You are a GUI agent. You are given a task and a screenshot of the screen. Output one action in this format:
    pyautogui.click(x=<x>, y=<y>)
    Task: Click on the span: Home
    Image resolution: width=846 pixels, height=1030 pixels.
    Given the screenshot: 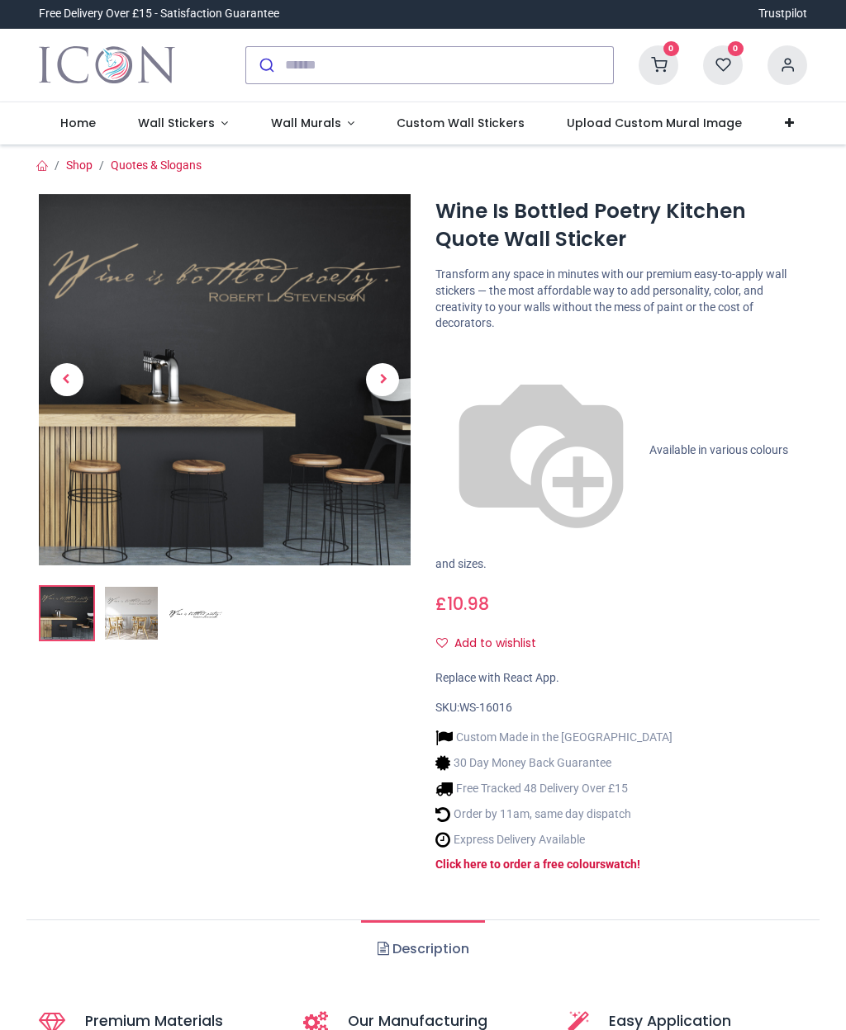 What is the action you would take?
    pyautogui.click(x=78, y=123)
    